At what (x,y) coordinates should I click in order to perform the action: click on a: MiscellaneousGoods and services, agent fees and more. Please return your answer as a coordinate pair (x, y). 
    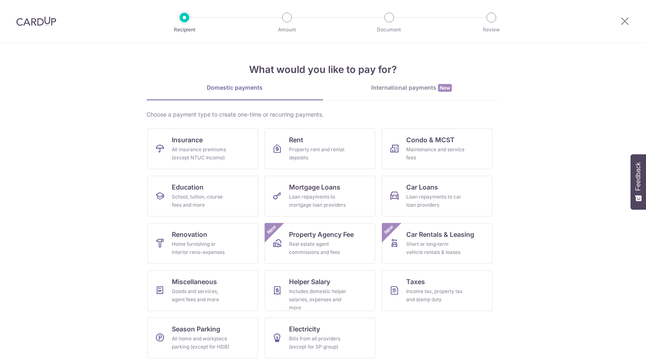
    Looking at the image, I should click on (203, 290).